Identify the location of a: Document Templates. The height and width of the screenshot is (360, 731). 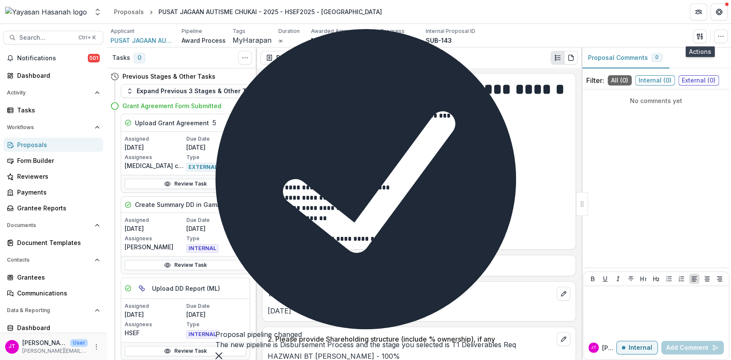
(53, 243).